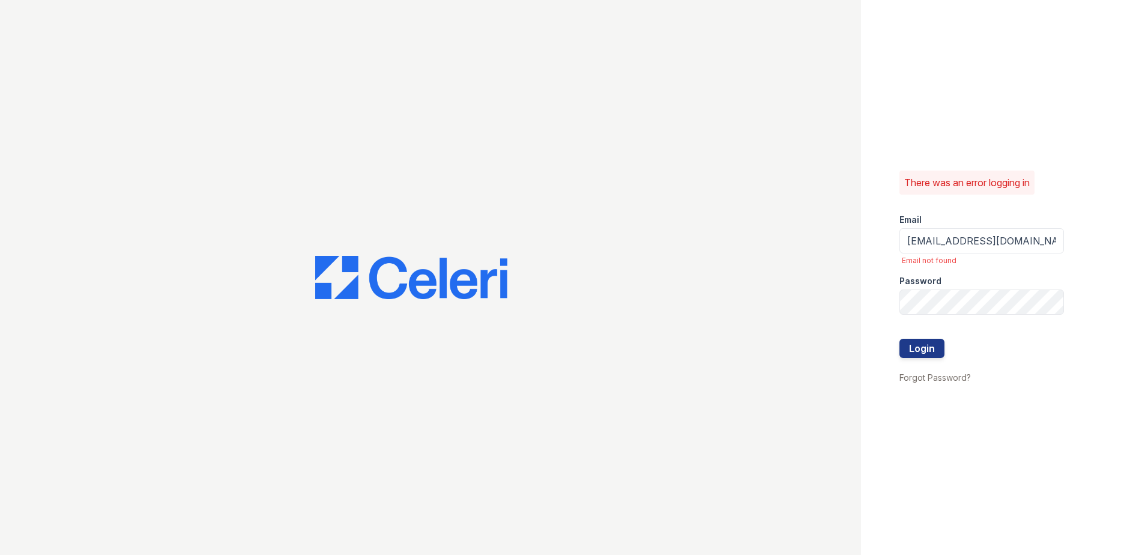 This screenshot has height=555, width=1148. Describe the element at coordinates (922, 348) in the screenshot. I see `button: Login` at that location.